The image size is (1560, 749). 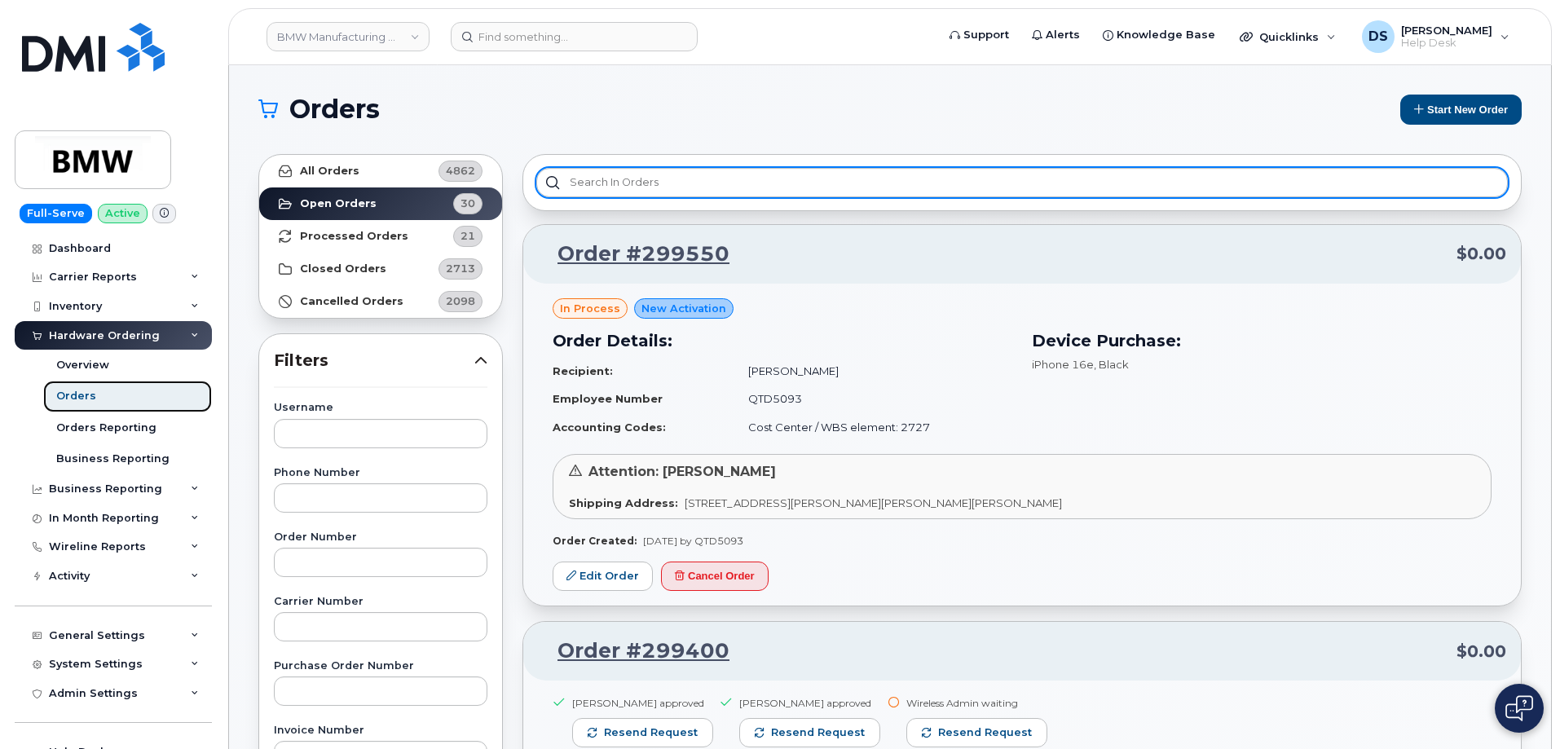 I want to click on strong: Recipient:, so click(x=583, y=371).